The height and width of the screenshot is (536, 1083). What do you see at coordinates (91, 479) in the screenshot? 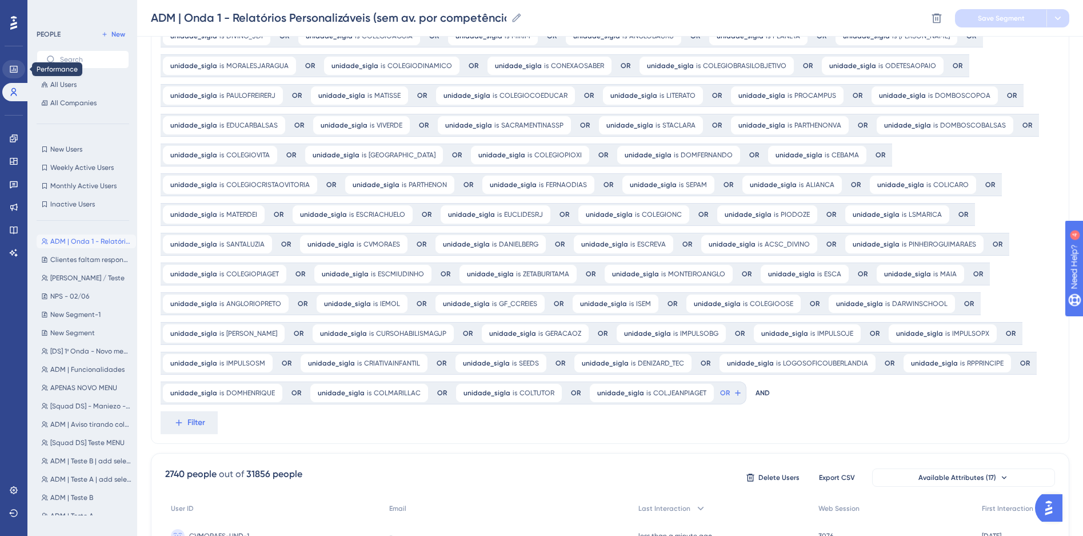
I see `span: ADM | Teste A | add seleção` at bounding box center [91, 479].